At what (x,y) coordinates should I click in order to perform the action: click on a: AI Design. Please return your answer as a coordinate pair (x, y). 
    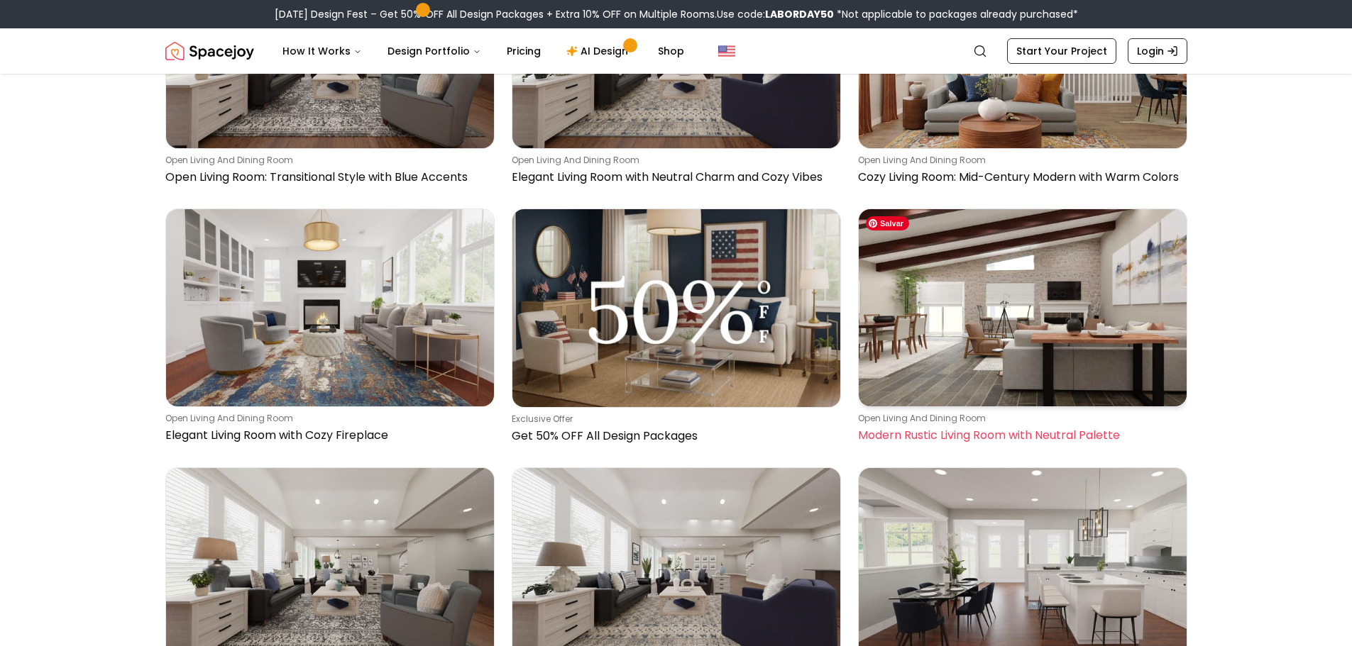
    Looking at the image, I should click on (599, 51).